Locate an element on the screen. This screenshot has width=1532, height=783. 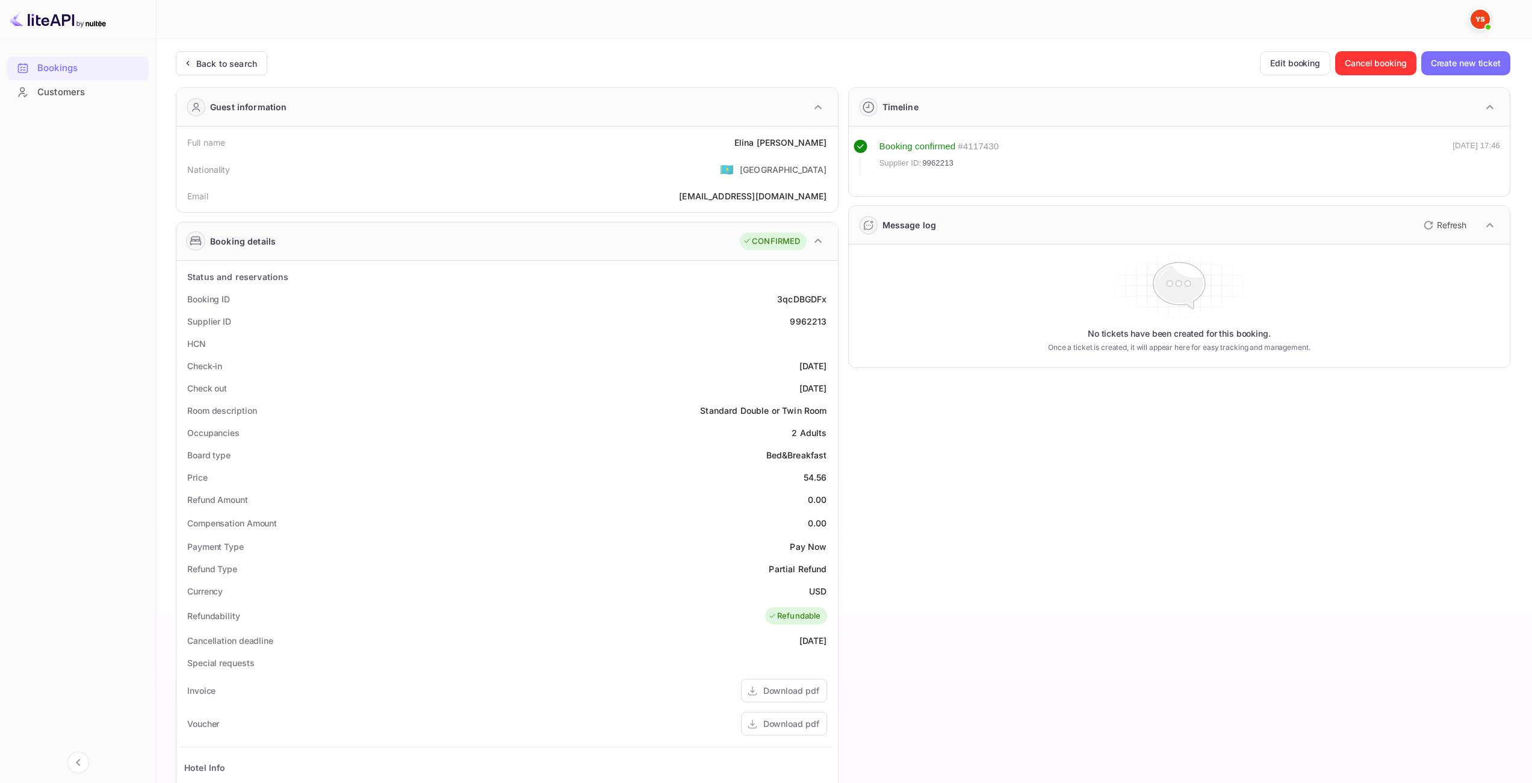
span: 9962213 is located at coordinates (938, 163).